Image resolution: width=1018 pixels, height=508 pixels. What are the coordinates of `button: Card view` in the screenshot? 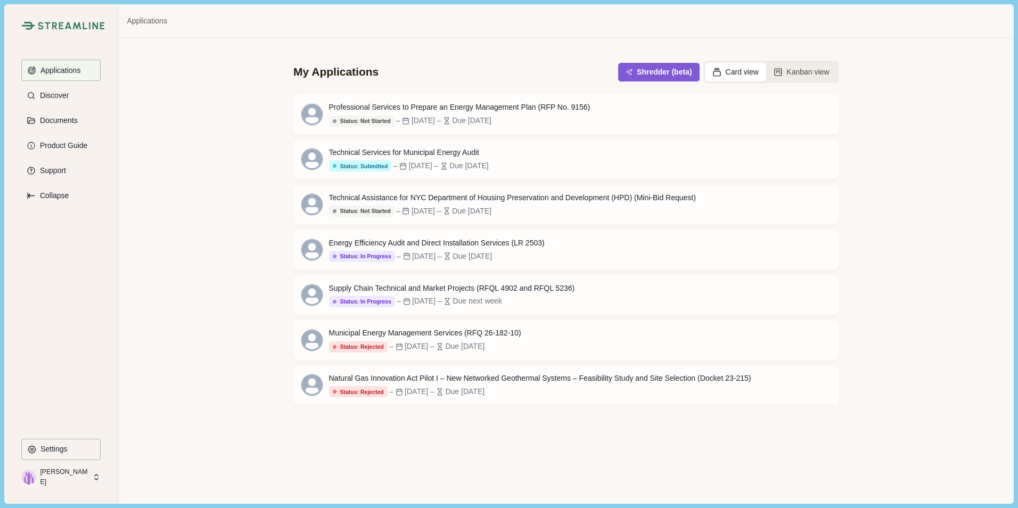 It's located at (736, 72).